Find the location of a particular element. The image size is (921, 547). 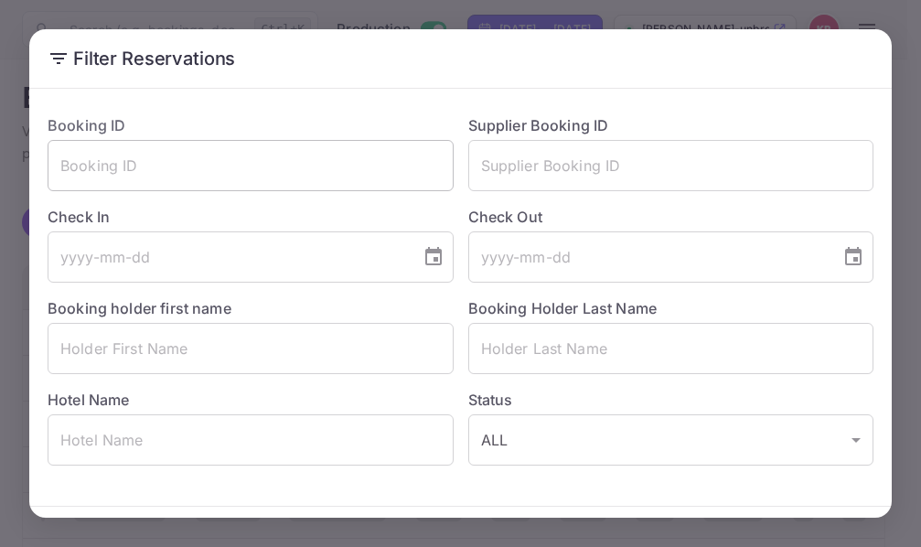

input: Hotel Name is located at coordinates (251, 440).